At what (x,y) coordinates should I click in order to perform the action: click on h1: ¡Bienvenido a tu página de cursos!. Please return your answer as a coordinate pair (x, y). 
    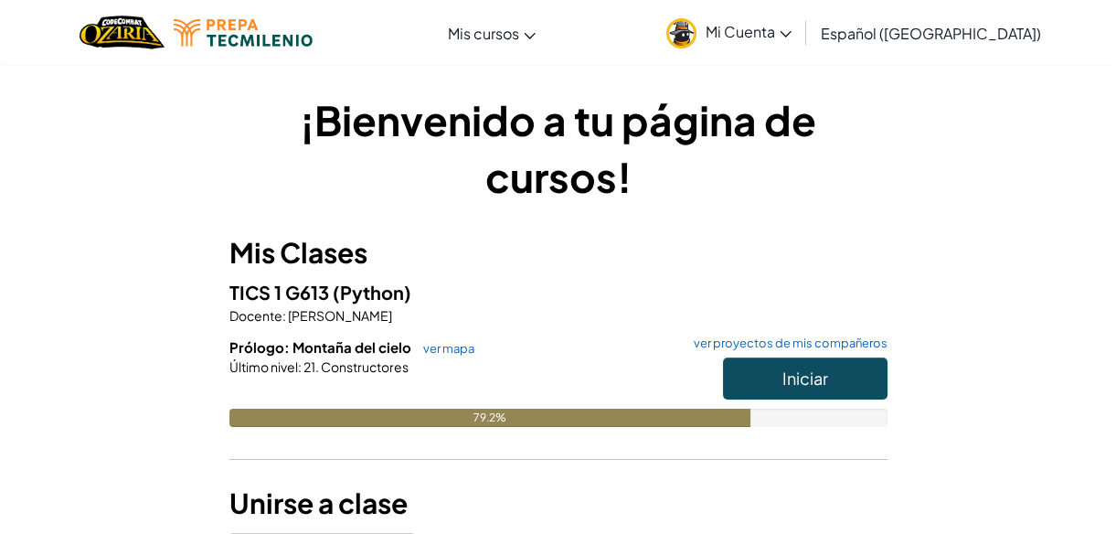
    Looking at the image, I should click on (558, 148).